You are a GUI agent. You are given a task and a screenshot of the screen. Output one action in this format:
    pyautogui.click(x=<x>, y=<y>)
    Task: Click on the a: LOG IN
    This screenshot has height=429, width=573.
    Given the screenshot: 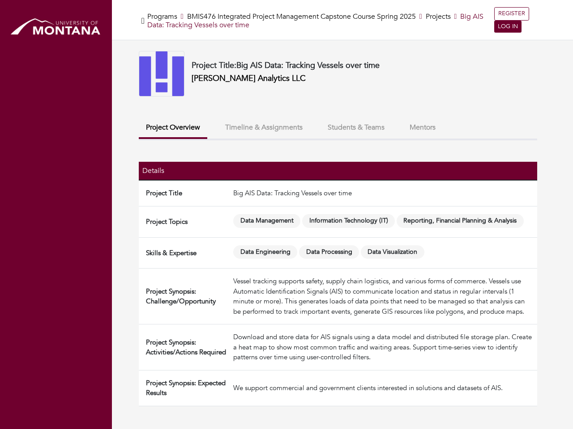 What is the action you would take?
    pyautogui.click(x=507, y=27)
    